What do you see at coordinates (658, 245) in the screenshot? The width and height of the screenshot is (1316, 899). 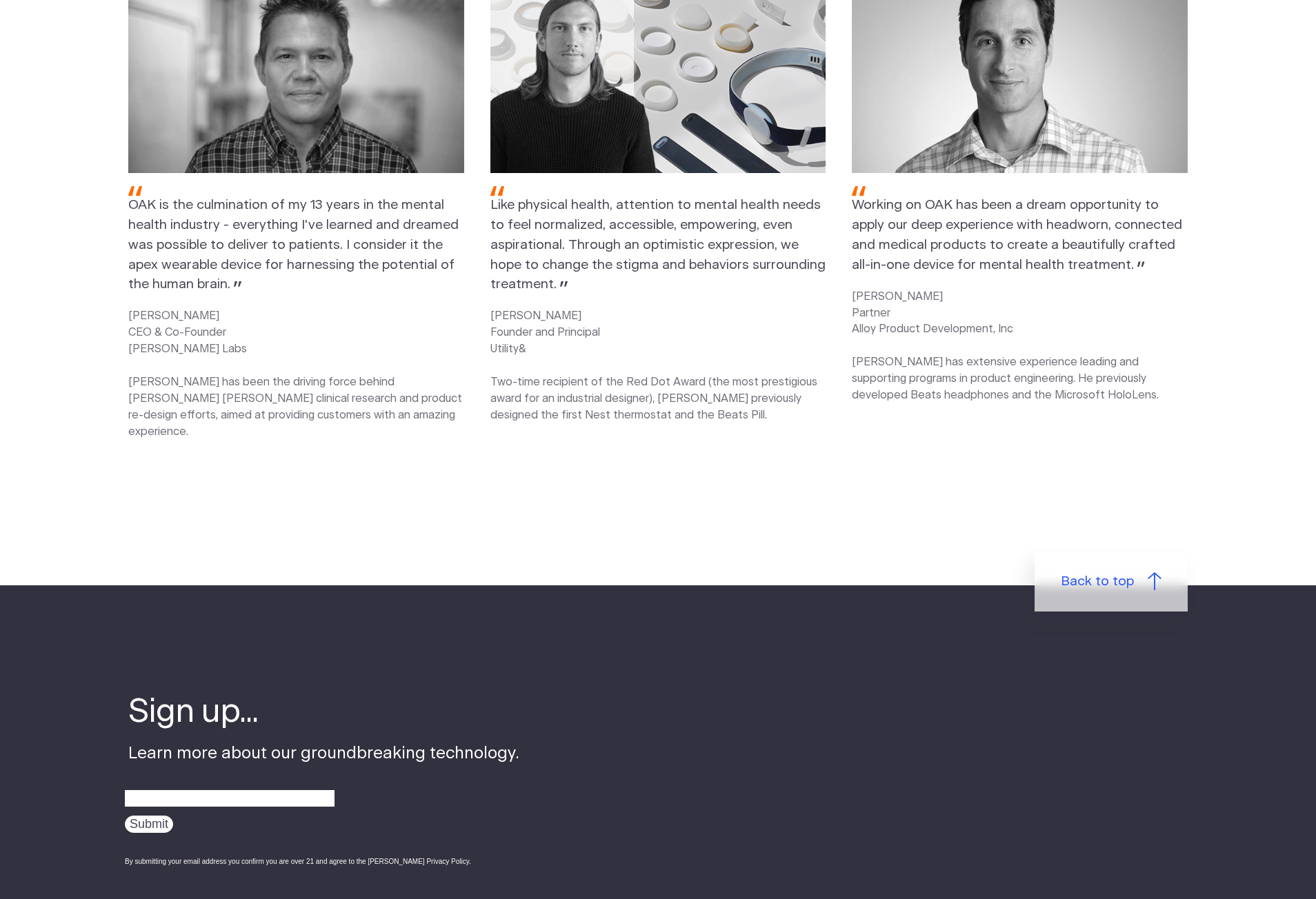 I see `span: Like physical health, attention to mental health needs to feel normalized, accessible, empowering...` at bounding box center [658, 245].